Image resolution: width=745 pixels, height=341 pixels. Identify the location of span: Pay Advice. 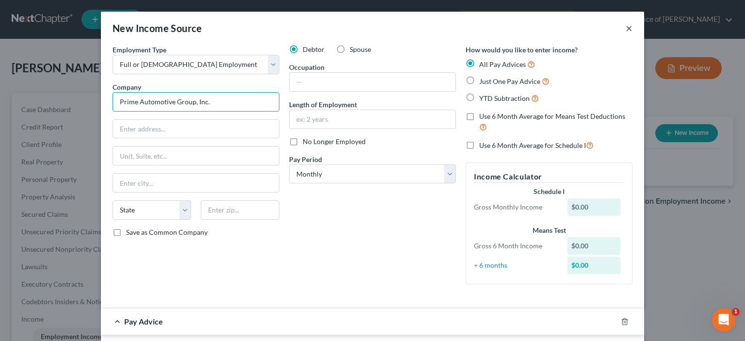
(144, 321).